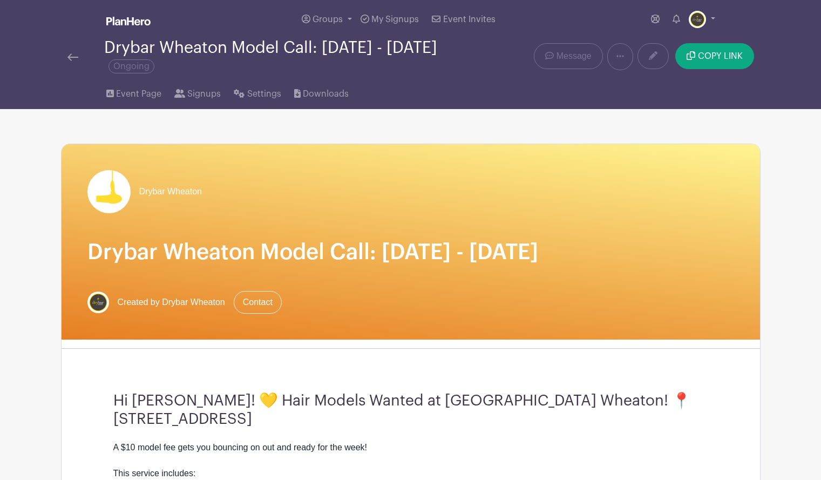 Image resolution: width=821 pixels, height=480 pixels. What do you see at coordinates (139, 94) in the screenshot?
I see `span: Event Page` at bounding box center [139, 94].